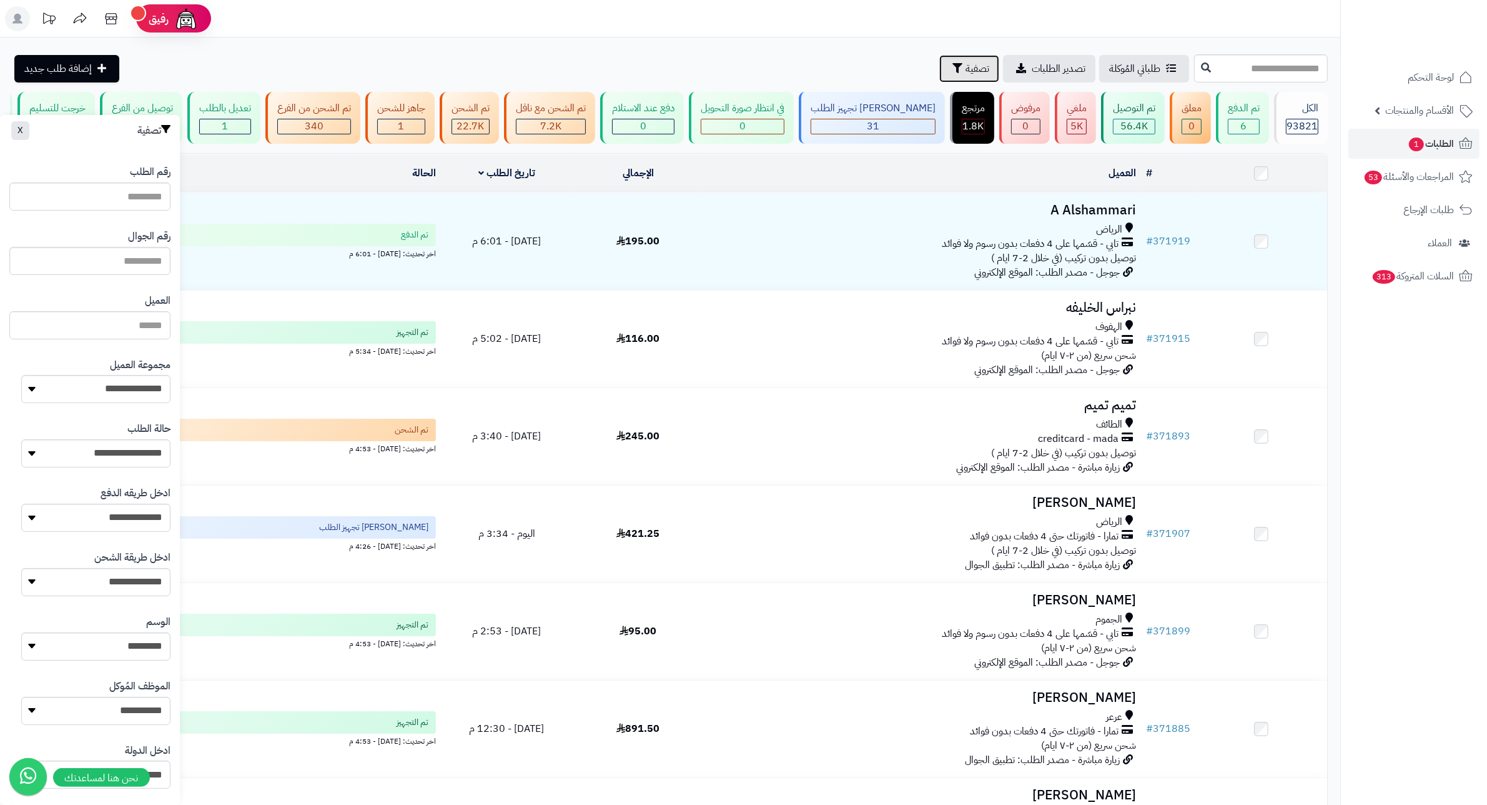 The image size is (1487, 805). Describe the element at coordinates (1123, 173) in the screenshot. I see `a: العميل` at that location.